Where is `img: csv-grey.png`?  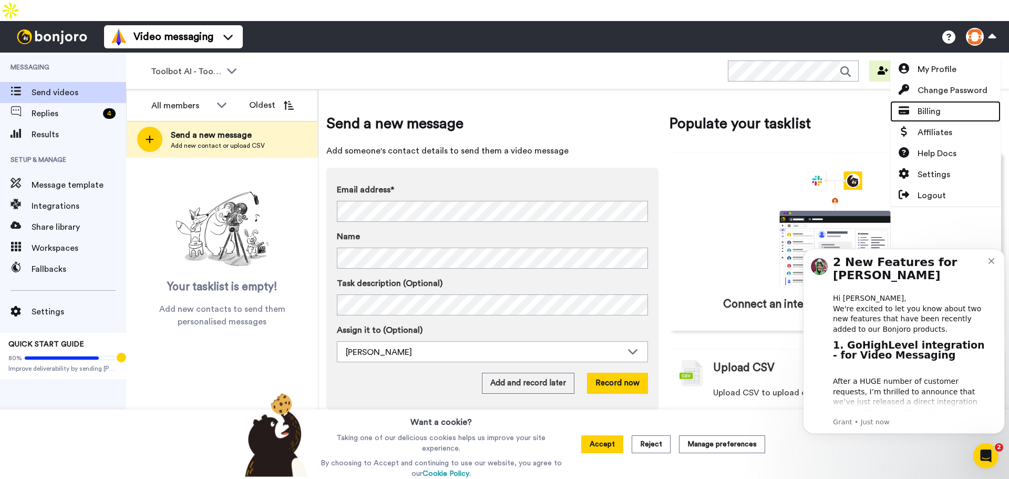
img: csv-grey.png is located at coordinates (691, 373).